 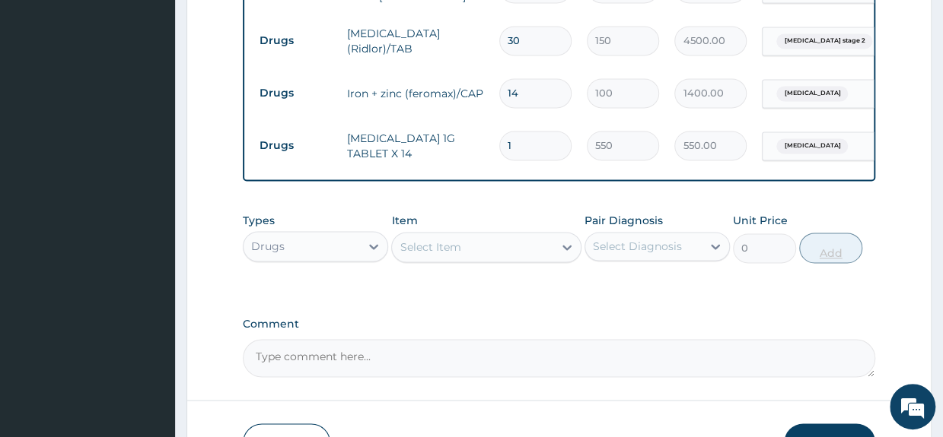 What do you see at coordinates (760, 221) in the screenshot?
I see `label: Unit Price` at bounding box center [760, 221].